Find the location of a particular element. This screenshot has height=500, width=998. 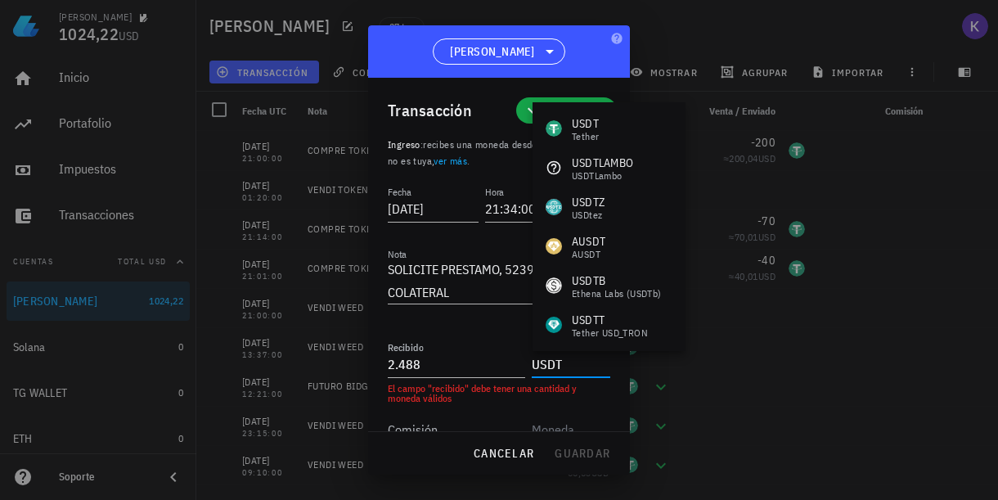

div: Transacción is located at coordinates (429, 110).